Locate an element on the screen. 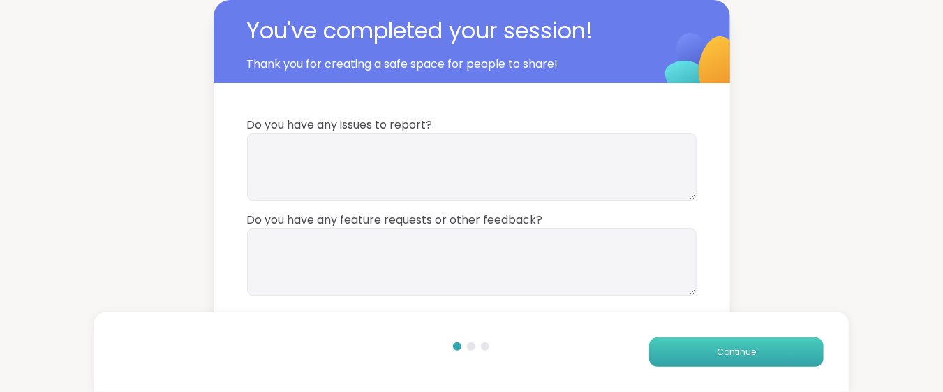 The height and width of the screenshot is (392, 943). span: Continue is located at coordinates (736, 352).